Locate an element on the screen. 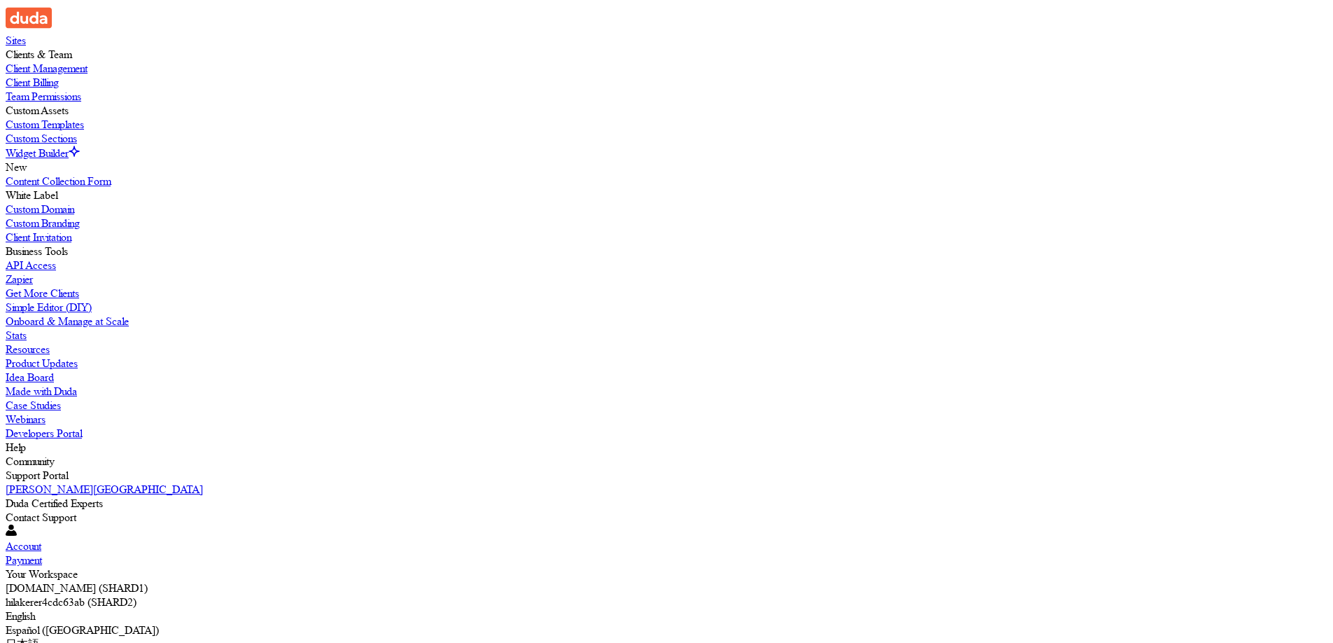 The height and width of the screenshot is (643, 1333). label: Community is located at coordinates (29, 461).